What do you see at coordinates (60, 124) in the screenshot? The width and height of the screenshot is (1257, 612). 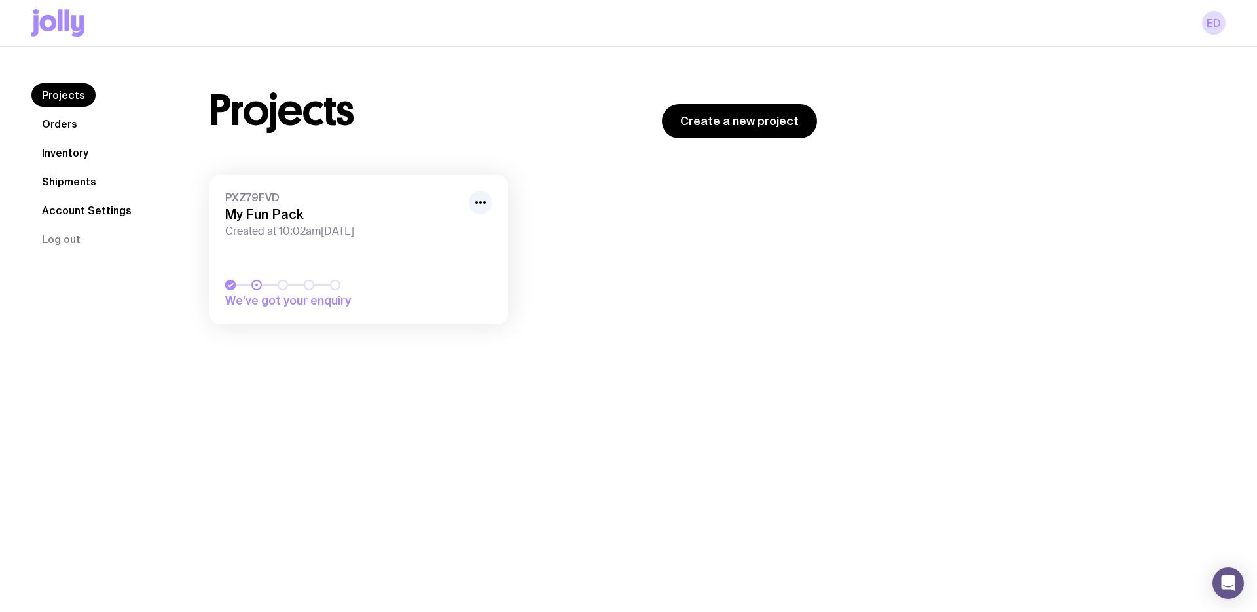 I see `a: Orders` at bounding box center [60, 124].